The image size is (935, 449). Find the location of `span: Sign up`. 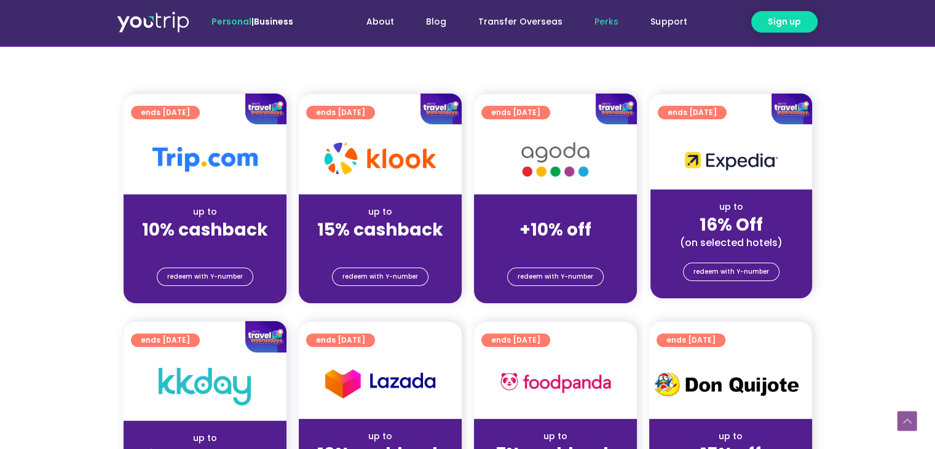

span: Sign up is located at coordinates (785, 22).